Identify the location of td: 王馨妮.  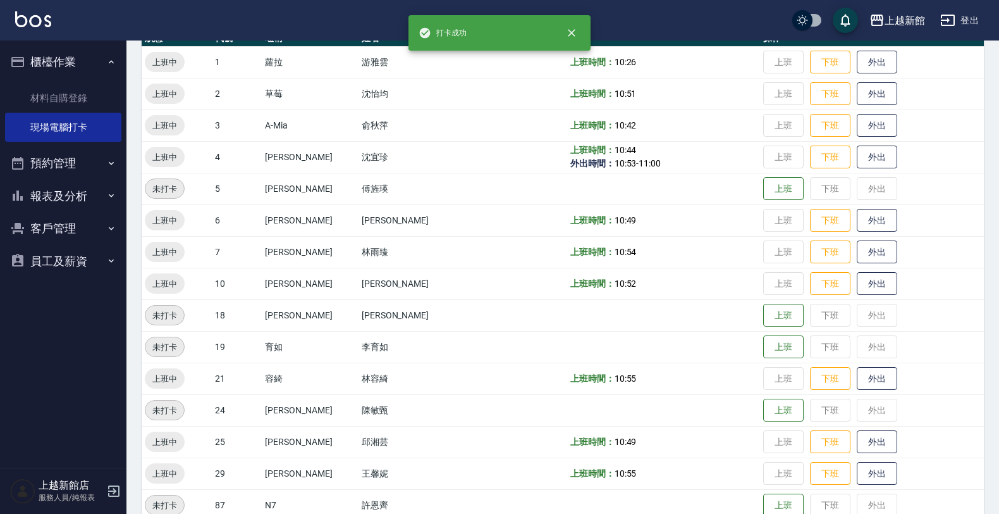
(415, 473).